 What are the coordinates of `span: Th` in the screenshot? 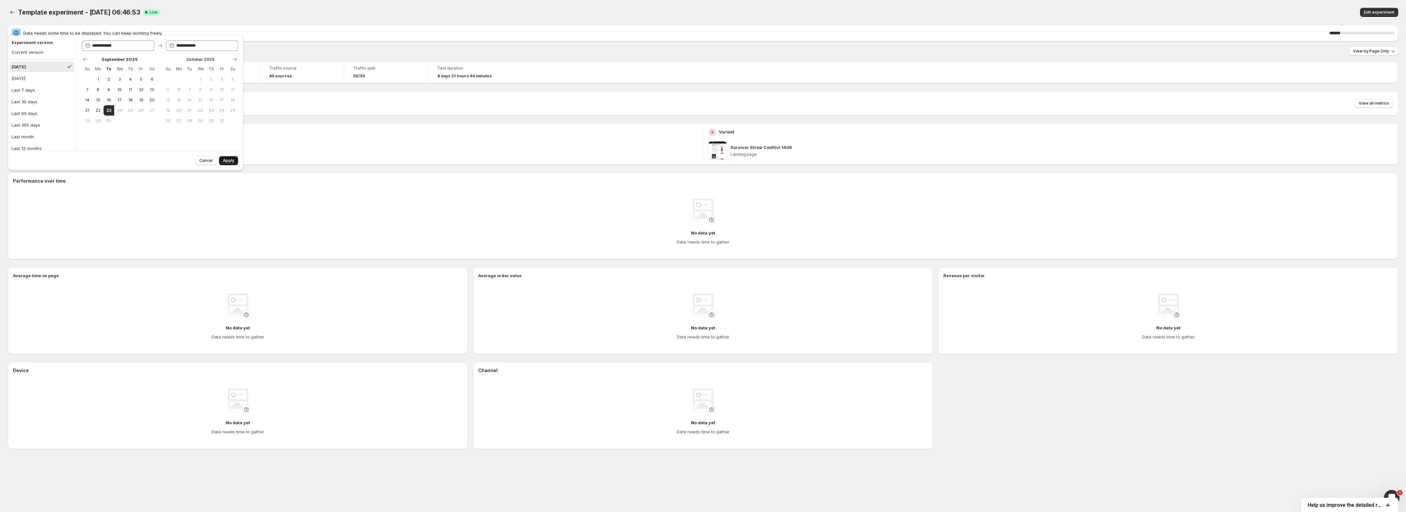 It's located at (130, 69).